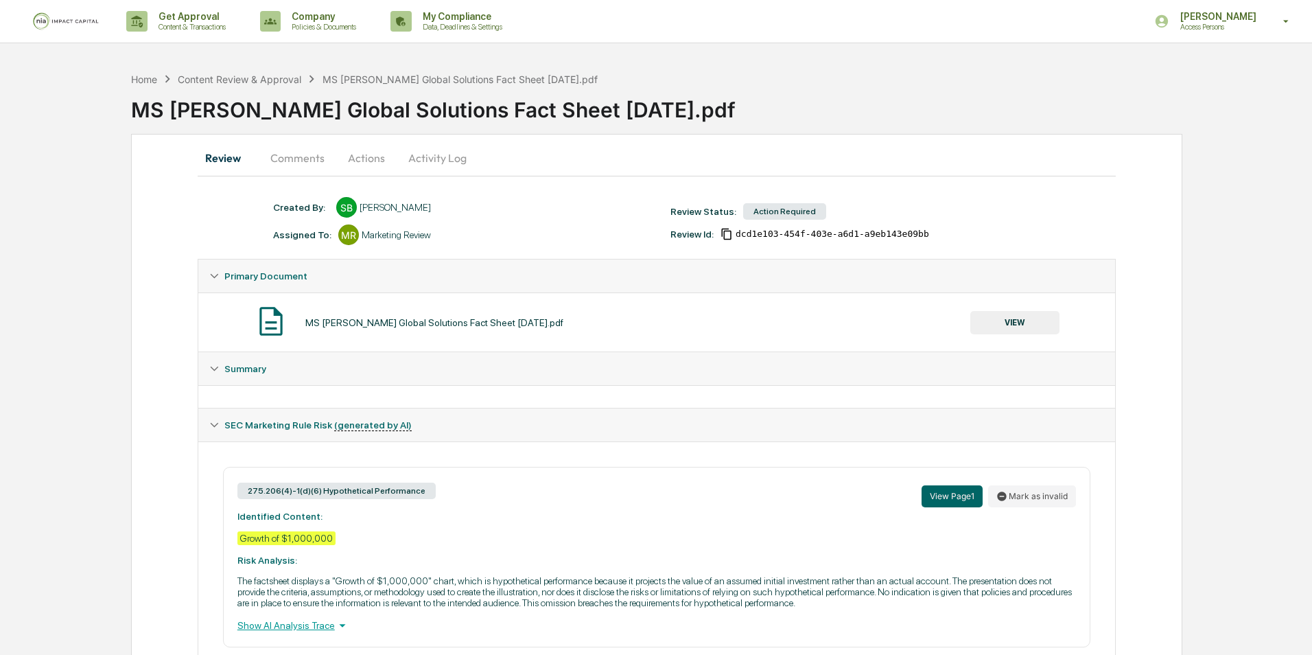  I want to click on p: Company, so click(322, 16).